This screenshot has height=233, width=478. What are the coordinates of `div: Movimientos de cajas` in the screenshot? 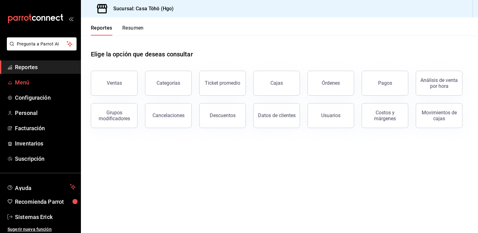 It's located at (439, 116).